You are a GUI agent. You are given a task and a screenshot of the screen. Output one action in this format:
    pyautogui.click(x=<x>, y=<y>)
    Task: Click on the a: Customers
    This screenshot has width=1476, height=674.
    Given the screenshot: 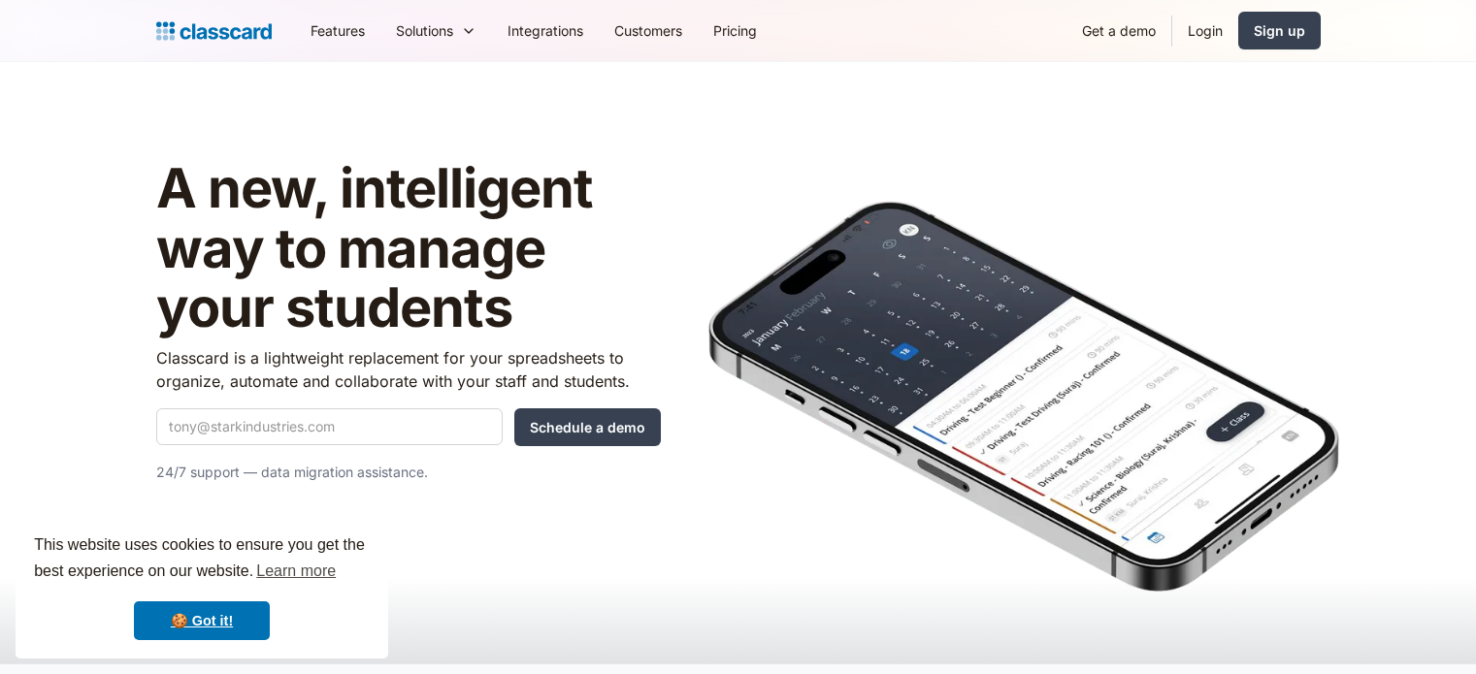 What is the action you would take?
    pyautogui.click(x=648, y=30)
    